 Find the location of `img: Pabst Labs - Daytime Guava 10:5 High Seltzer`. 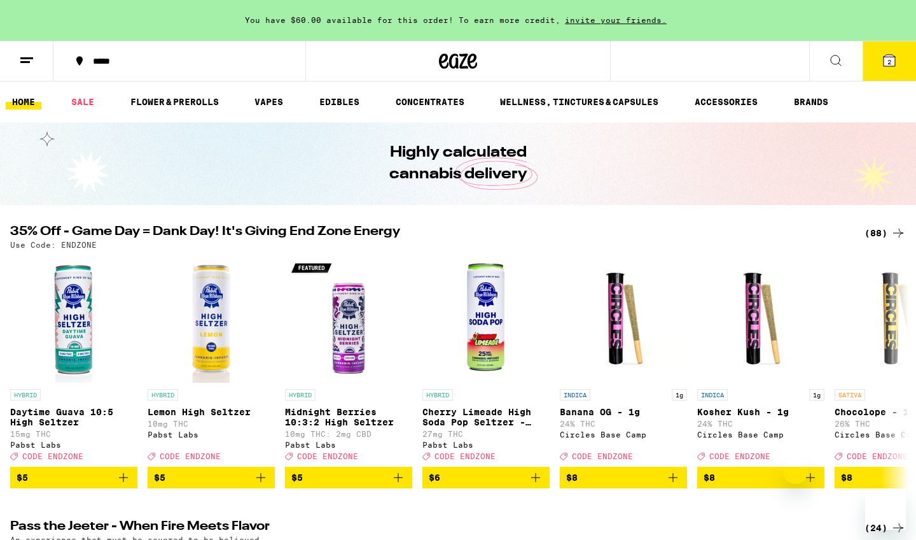

img: Pabst Labs - Daytime Guava 10:5 High Seltzer is located at coordinates (74, 319).